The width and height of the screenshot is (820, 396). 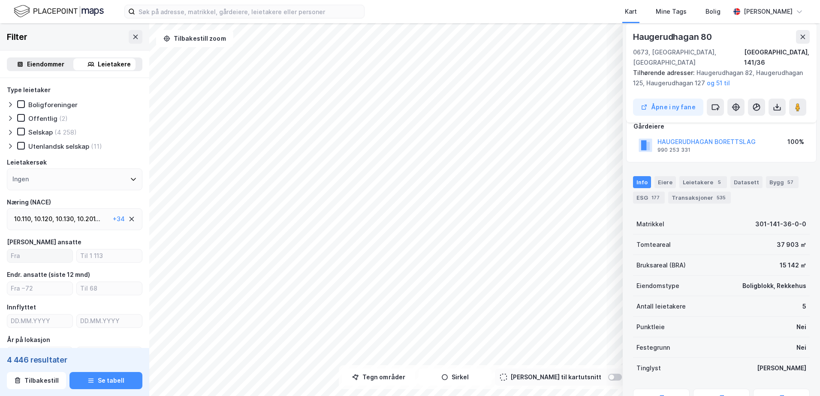 I want to click on div: (4 258), so click(x=66, y=132).